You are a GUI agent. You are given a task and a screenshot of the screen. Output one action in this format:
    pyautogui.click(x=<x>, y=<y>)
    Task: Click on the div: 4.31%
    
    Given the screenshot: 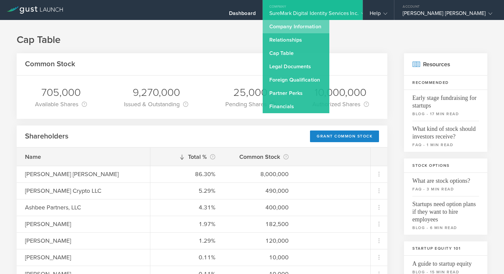 What is the action you would take?
    pyautogui.click(x=187, y=208)
    